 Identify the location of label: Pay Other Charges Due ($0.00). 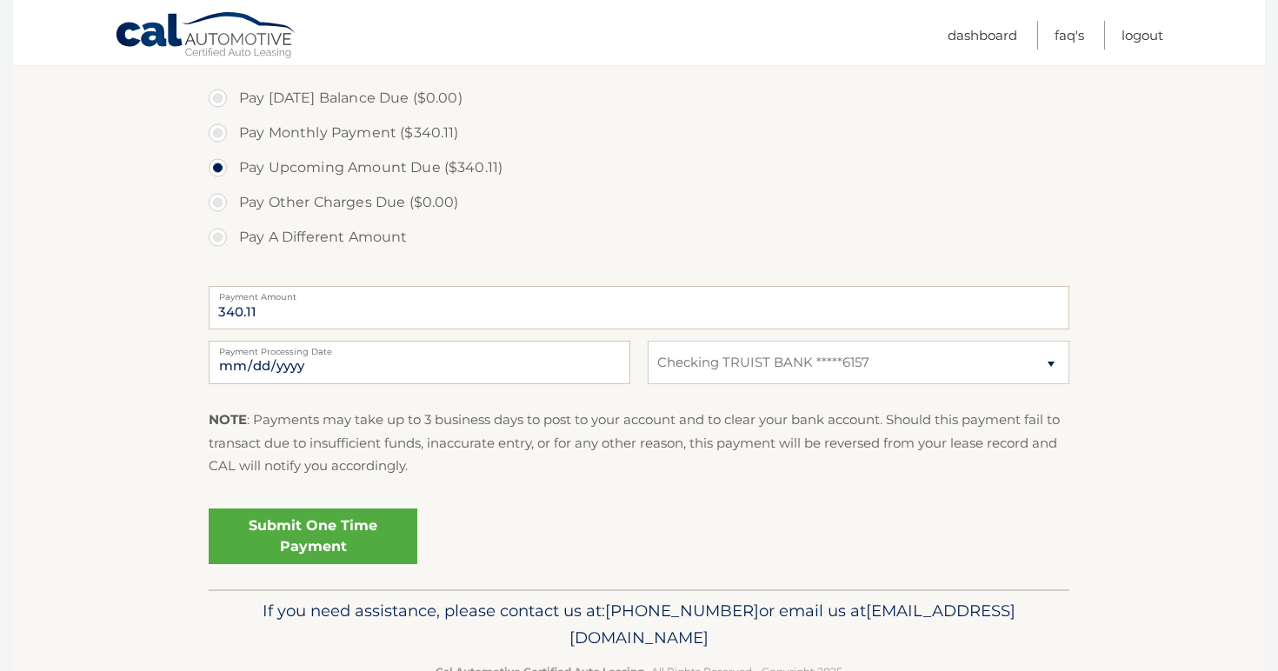
(639, 202).